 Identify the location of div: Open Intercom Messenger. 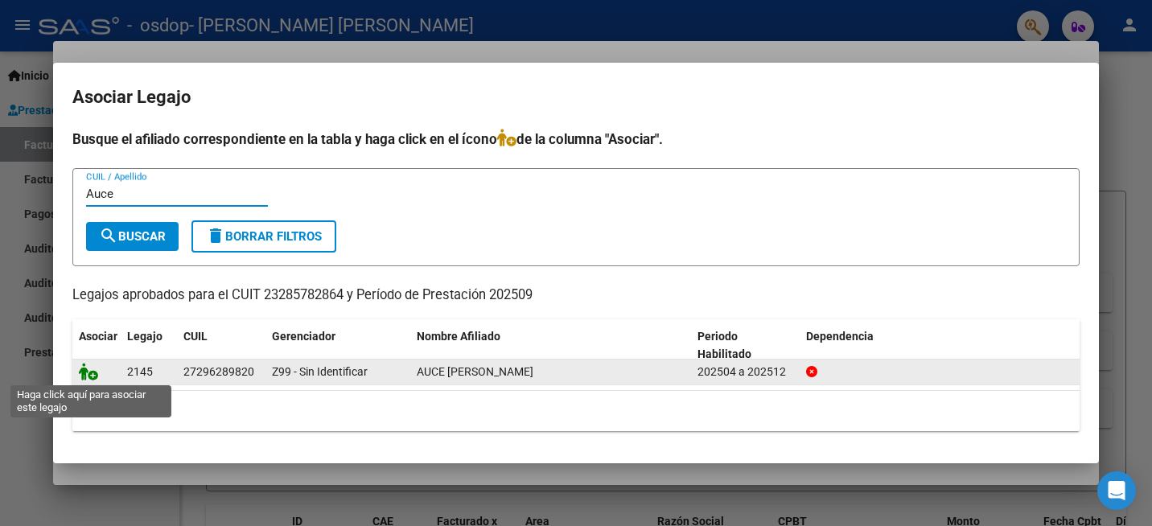
(1117, 491).